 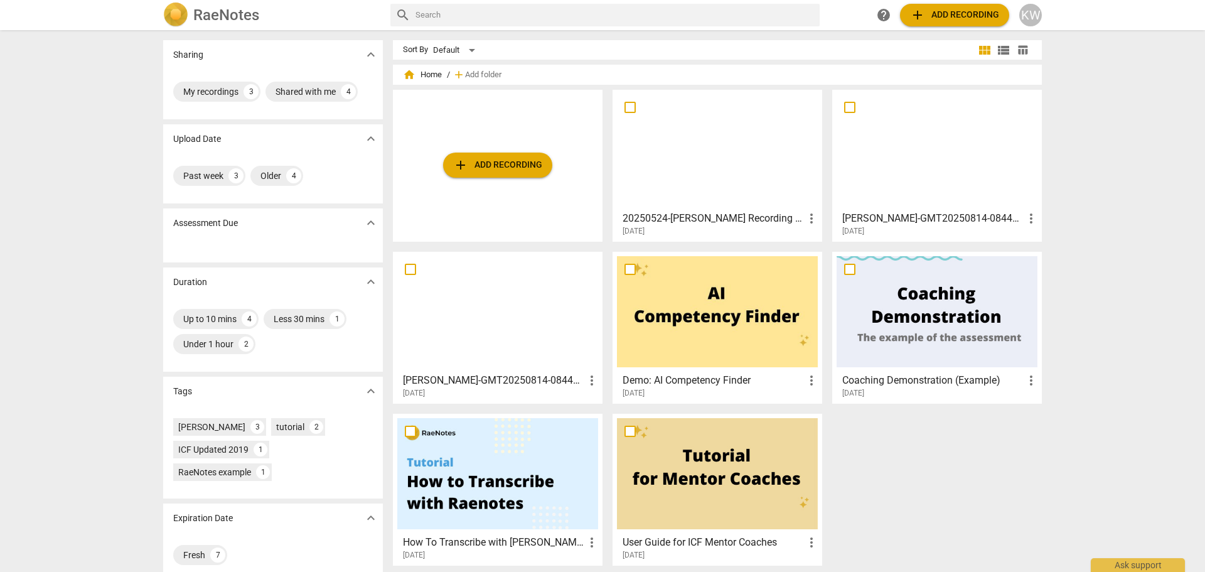 I want to click on button: Table view, so click(x=1023, y=50).